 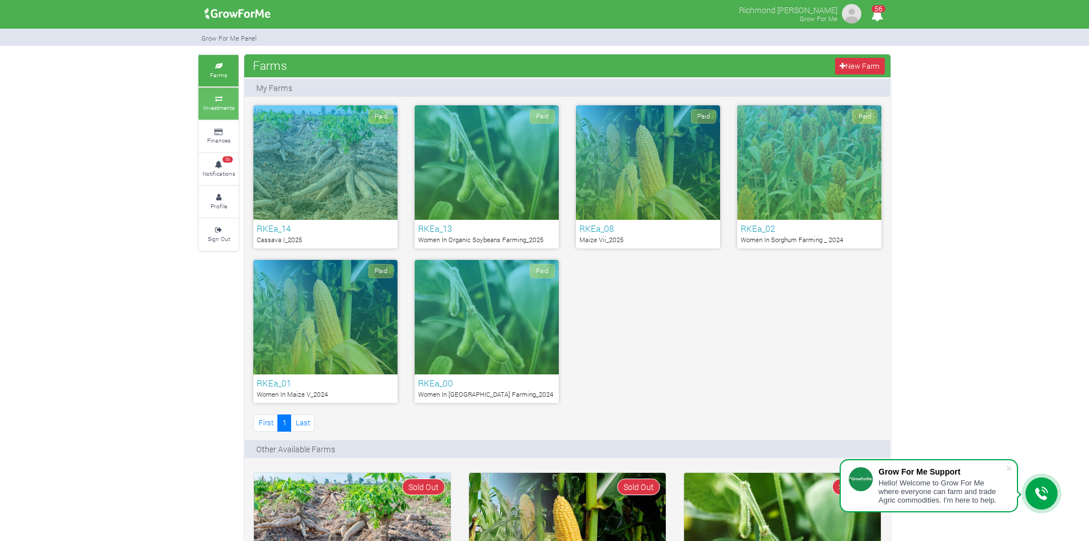 I want to click on i: Notifications, so click(x=877, y=15).